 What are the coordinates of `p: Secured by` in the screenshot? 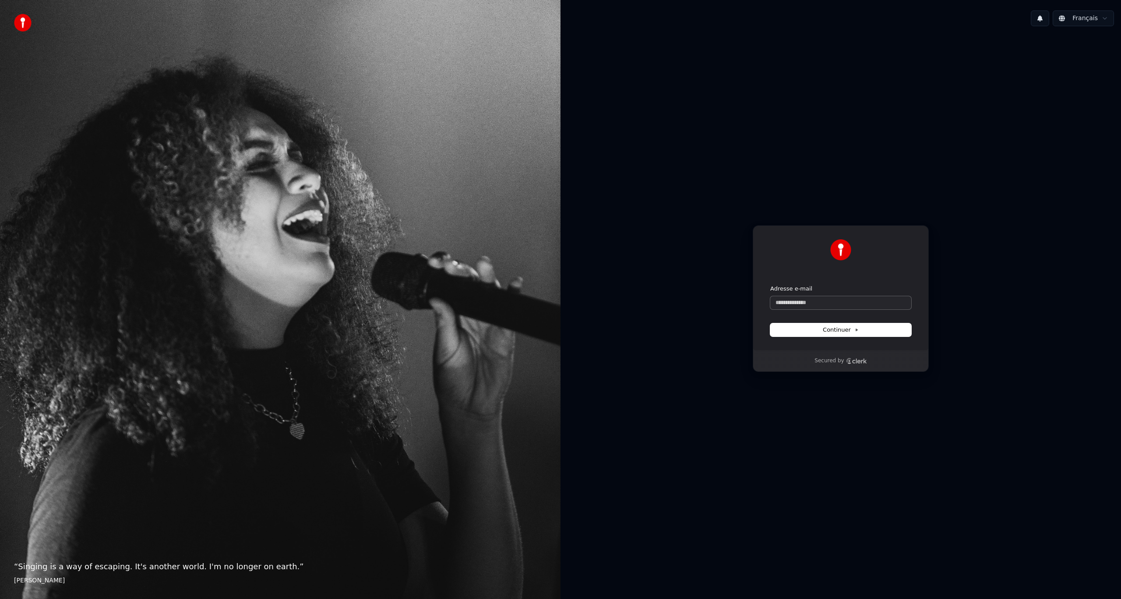 It's located at (829, 361).